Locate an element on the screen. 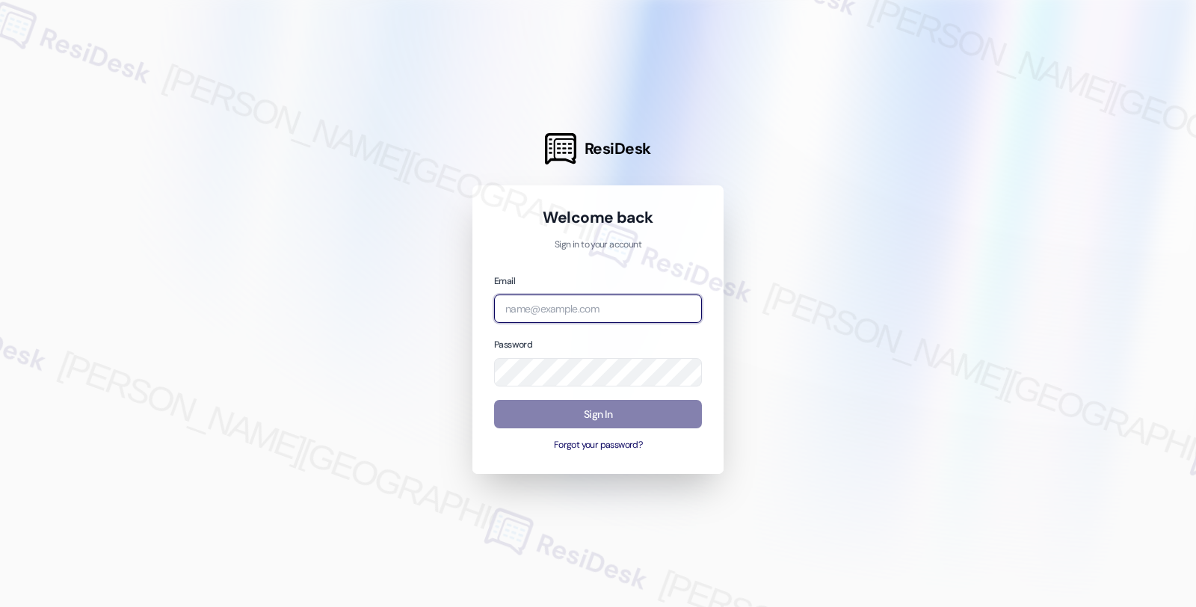 The width and height of the screenshot is (1196, 607). h1: Welcome back is located at coordinates (598, 218).